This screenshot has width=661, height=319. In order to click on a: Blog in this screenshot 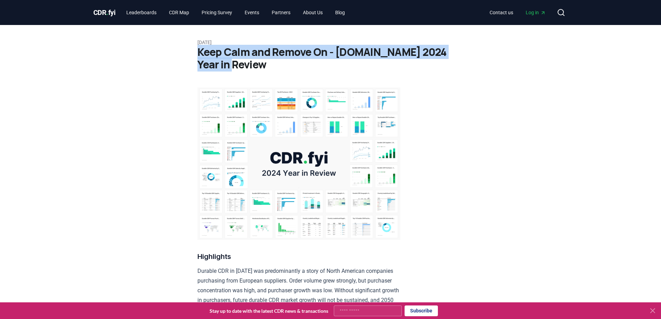, I will do `click(340, 12)`.